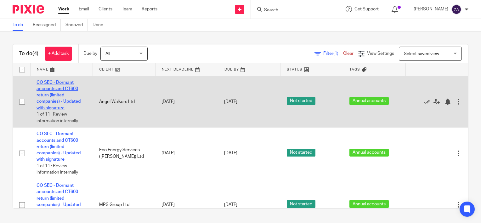  What do you see at coordinates (367, 9) in the screenshot?
I see `span: Get Support` at bounding box center [367, 9].